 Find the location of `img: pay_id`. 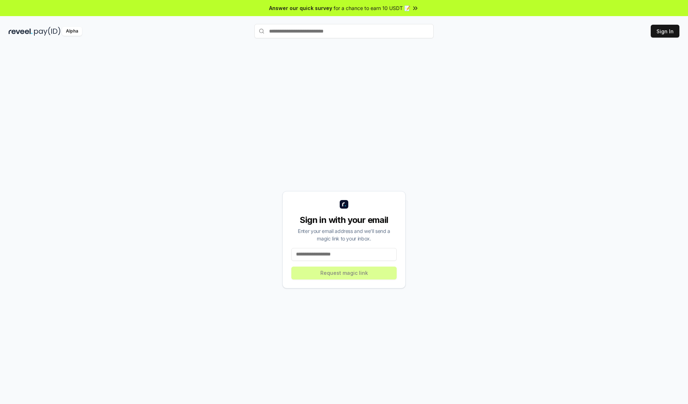

img: pay_id is located at coordinates (47, 31).